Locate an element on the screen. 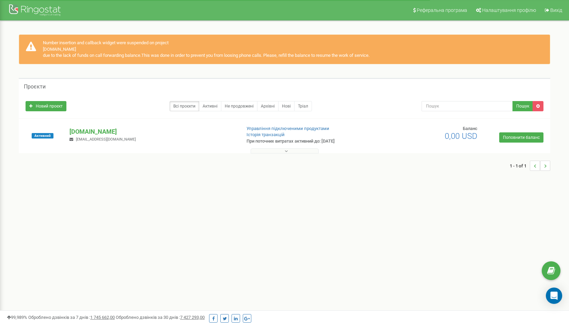 The height and width of the screenshot is (326, 569). span: 1 - 1 of 1 is located at coordinates (519, 166).